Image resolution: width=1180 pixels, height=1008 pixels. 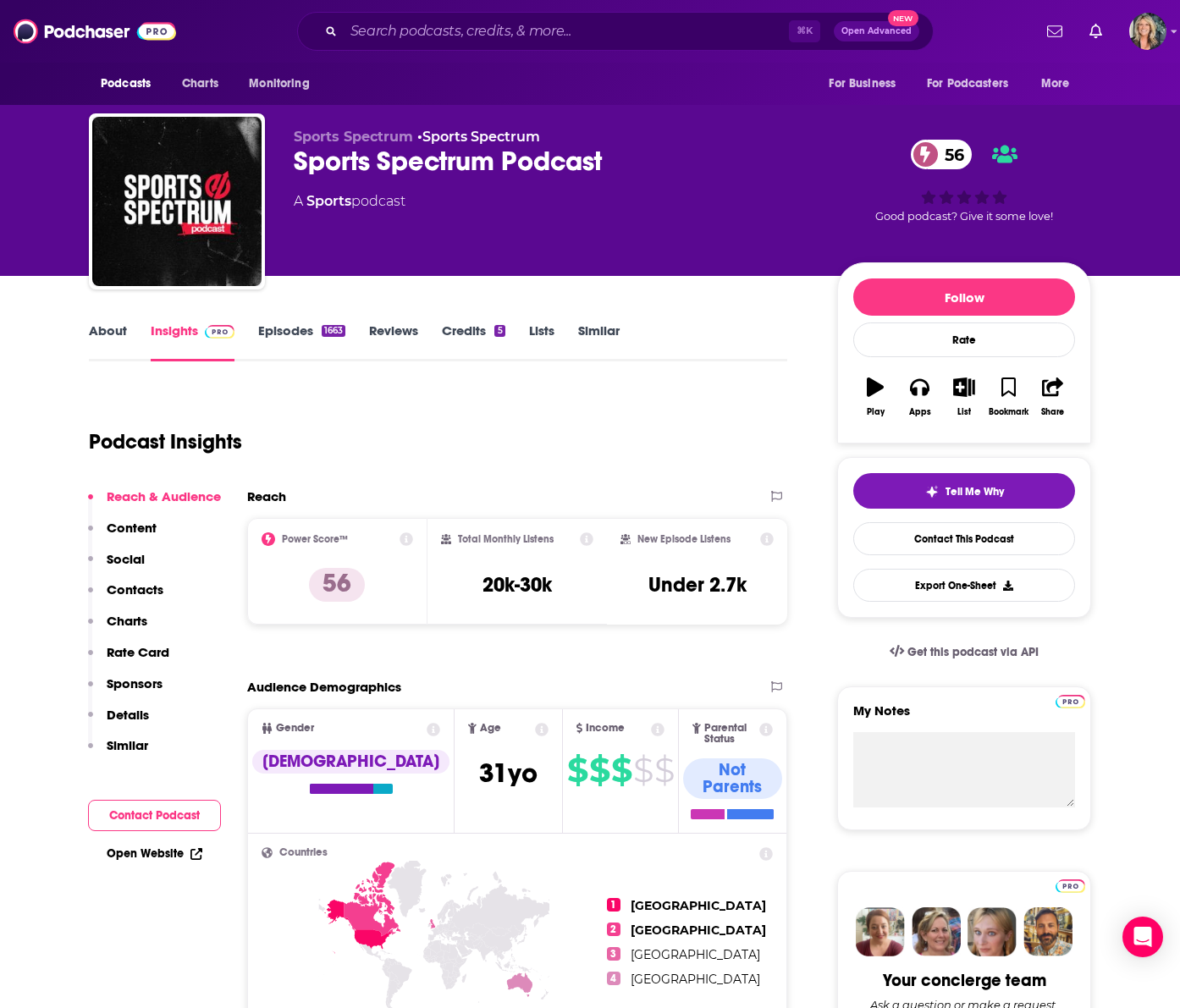 What do you see at coordinates (278, 84) in the screenshot?
I see `span: Monitoring` at bounding box center [278, 84].